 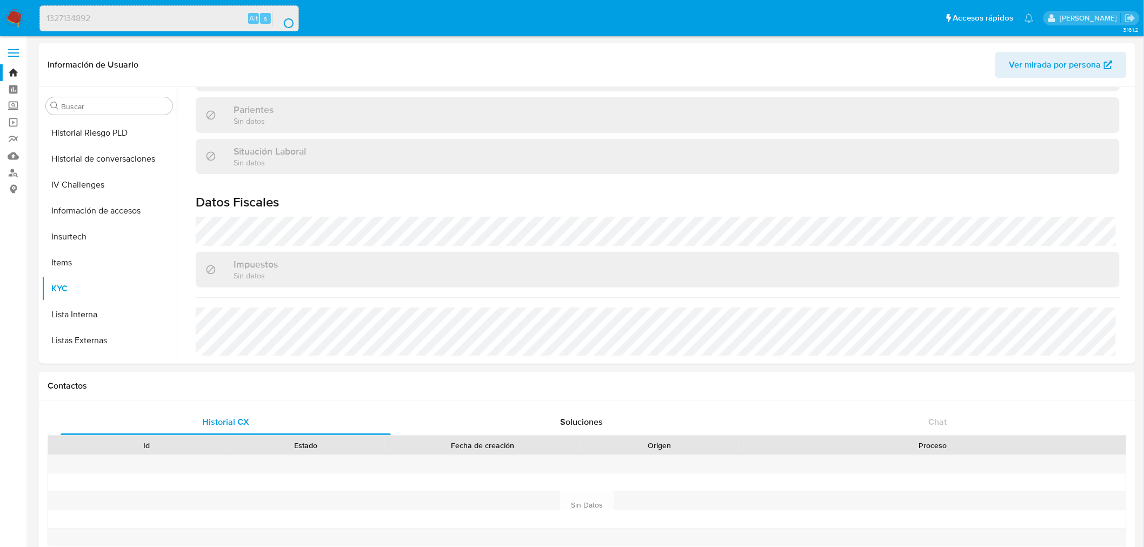 I want to click on button: Items, so click(x=109, y=263).